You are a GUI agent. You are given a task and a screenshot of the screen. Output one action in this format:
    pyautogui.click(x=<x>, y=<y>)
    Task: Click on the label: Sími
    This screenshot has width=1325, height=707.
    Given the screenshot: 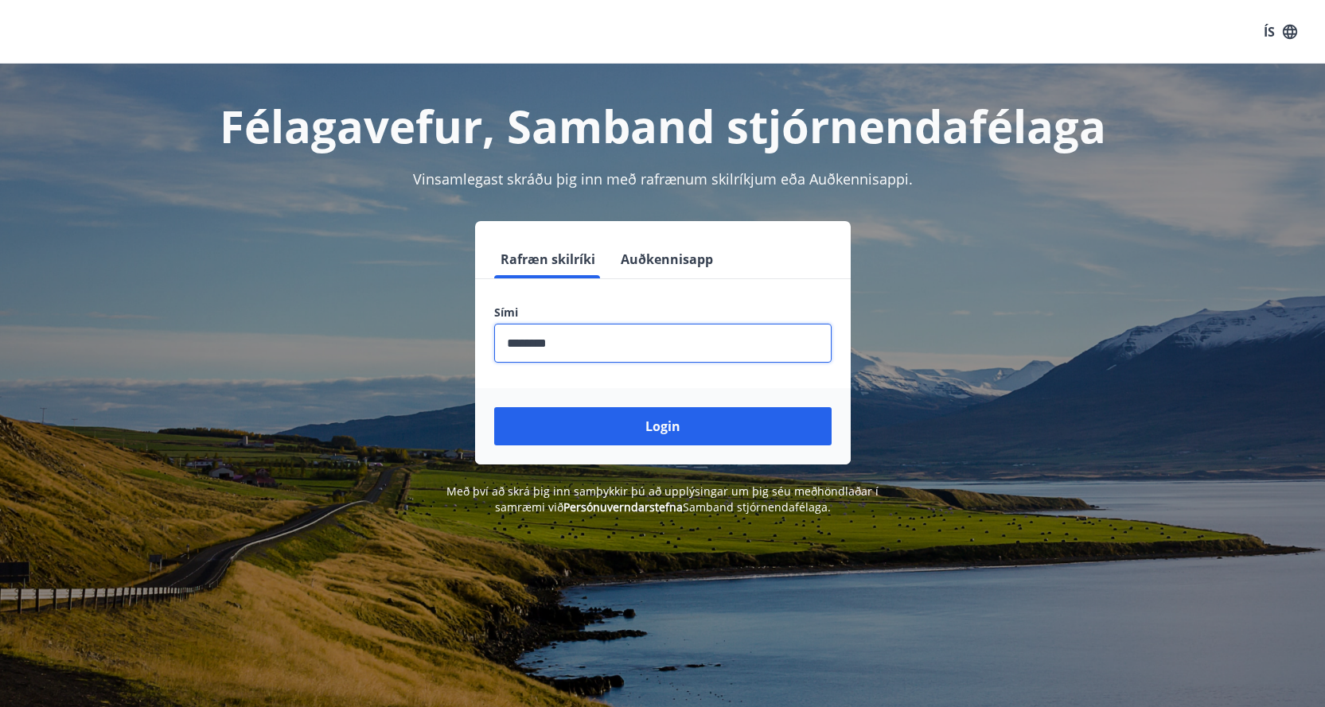 What is the action you would take?
    pyautogui.click(x=663, y=313)
    